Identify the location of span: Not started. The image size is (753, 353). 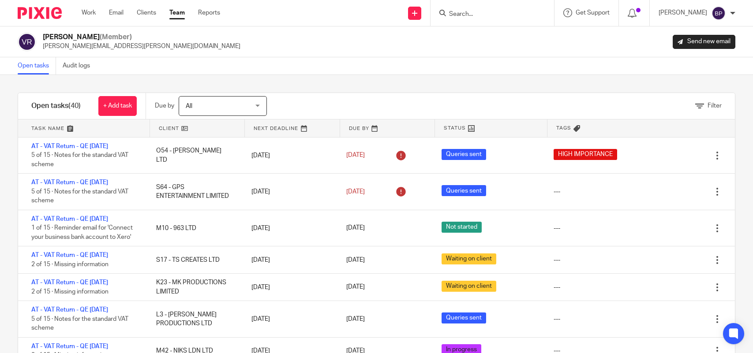
(462, 227).